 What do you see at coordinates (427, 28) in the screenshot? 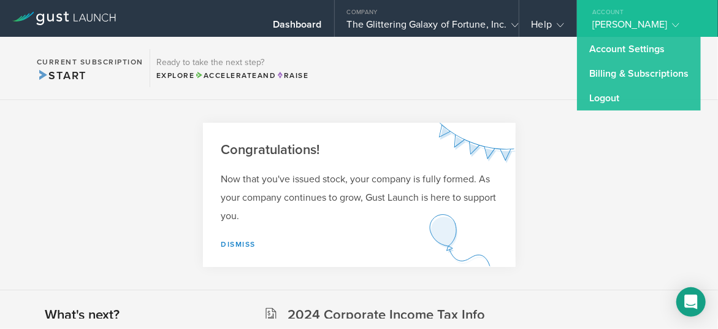
I see `div: The Glittering Galaxy of Fortune, Inc.` at bounding box center [427, 28].